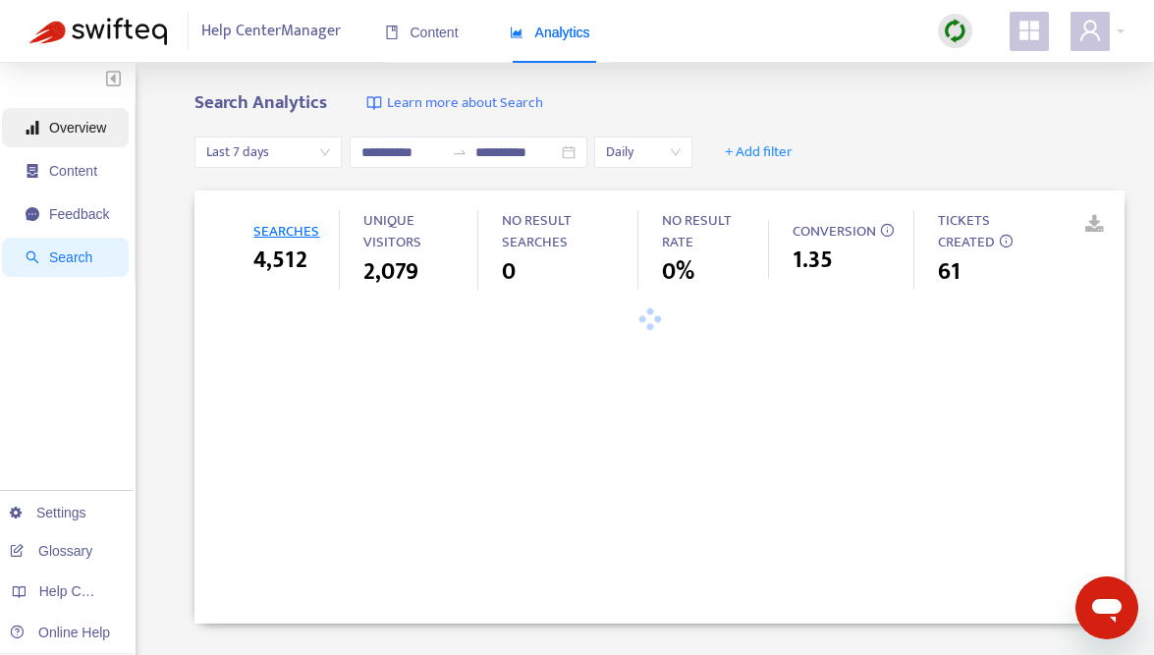  I want to click on img: image-link, so click(374, 103).